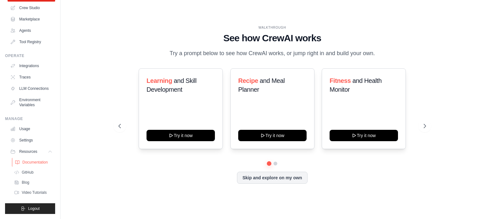 Image resolution: width=484 pixels, height=219 pixels. Describe the element at coordinates (33, 193) in the screenshot. I see `a: Video Tutorials` at that location.